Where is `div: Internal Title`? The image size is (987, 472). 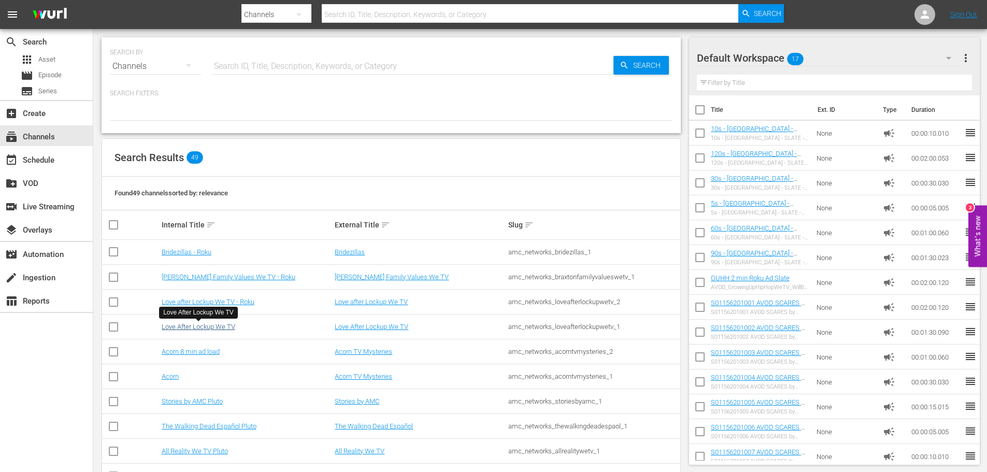
div: Internal Title is located at coordinates (247, 225).